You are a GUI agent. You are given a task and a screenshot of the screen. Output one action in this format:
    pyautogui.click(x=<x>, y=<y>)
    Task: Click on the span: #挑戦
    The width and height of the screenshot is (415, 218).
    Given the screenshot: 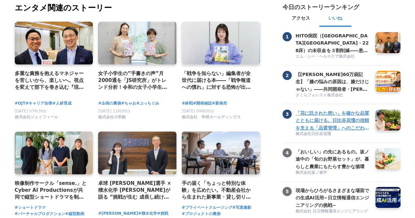 What is the action you would take?
    pyautogui.click(x=163, y=214)
    